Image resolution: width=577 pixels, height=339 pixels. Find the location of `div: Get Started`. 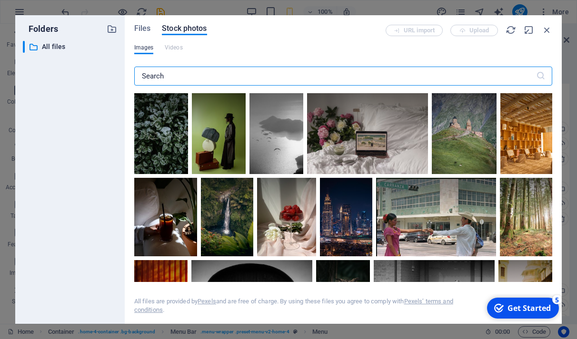

div: Get Started is located at coordinates (47, 14).